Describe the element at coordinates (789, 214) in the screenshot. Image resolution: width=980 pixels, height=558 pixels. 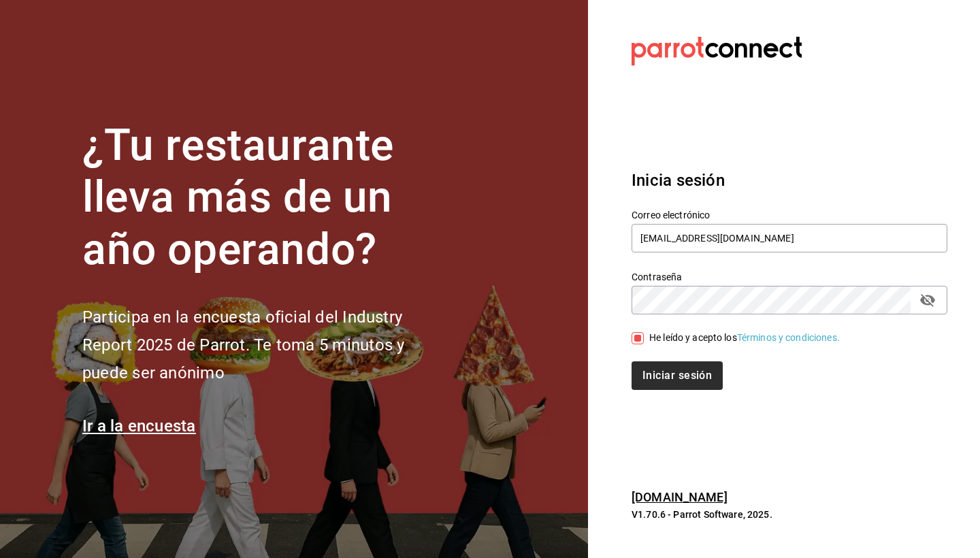
I see `label: Correo electrónico` at that location.